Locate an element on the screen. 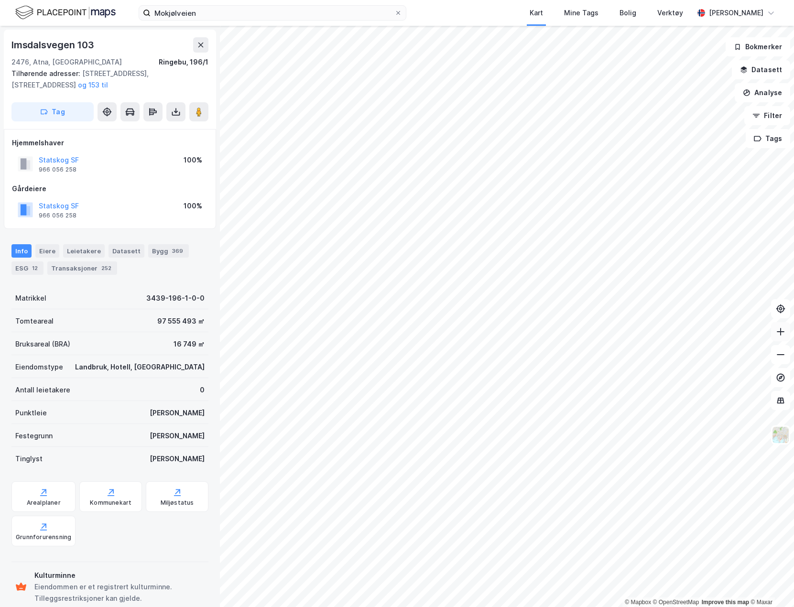  a: OpenStreetMap is located at coordinates (676, 602).